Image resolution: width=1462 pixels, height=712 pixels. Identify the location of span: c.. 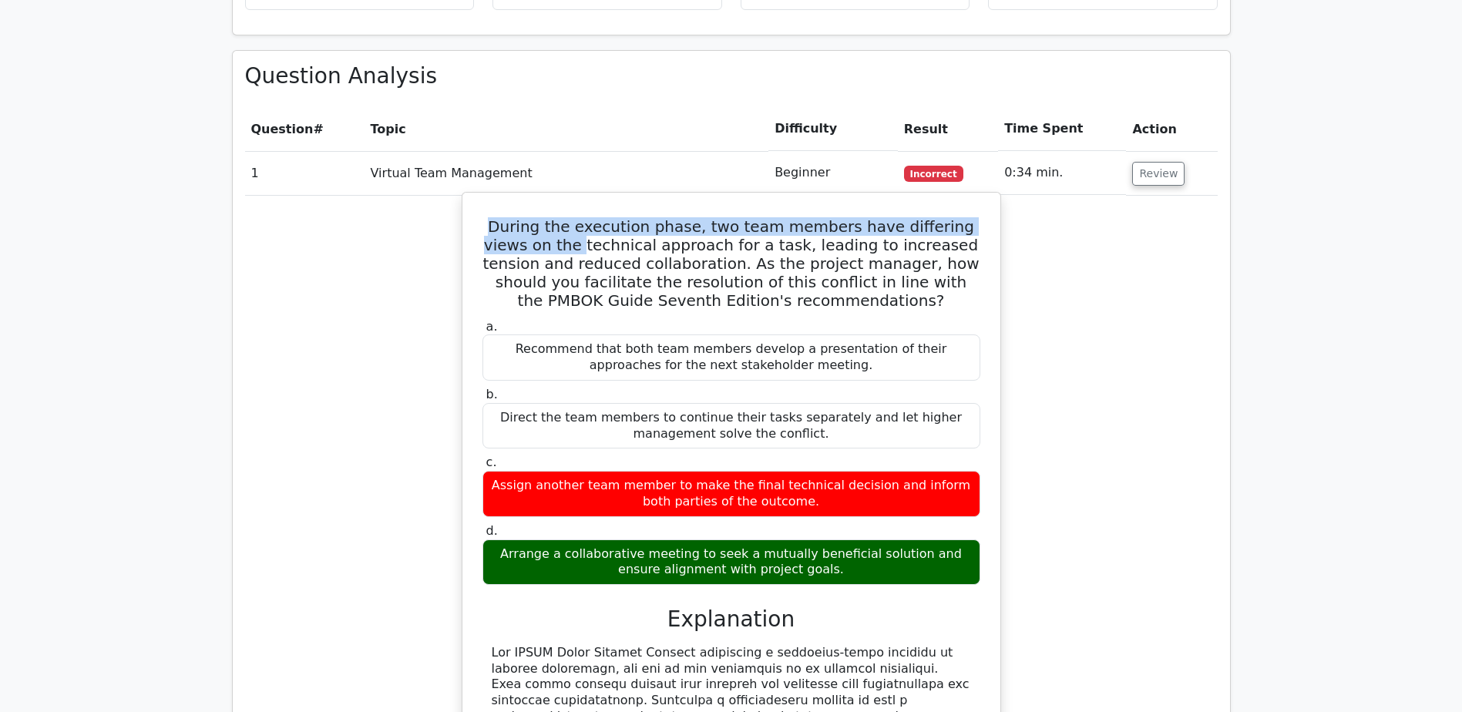
(492, 462).